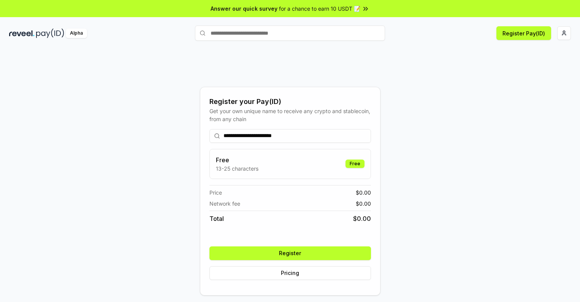  I want to click on img: reveel_dark, so click(22, 33).